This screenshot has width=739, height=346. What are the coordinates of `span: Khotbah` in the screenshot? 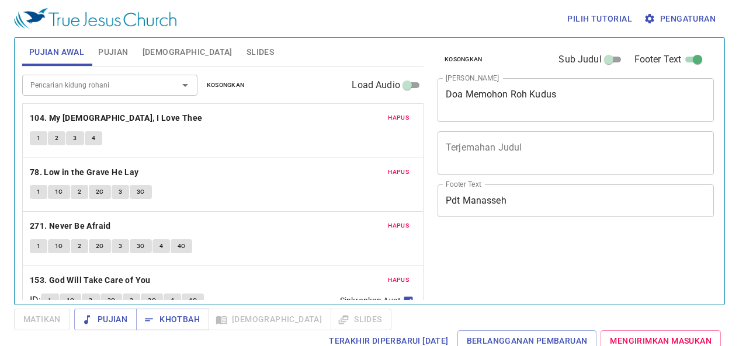 It's located at (172, 320).